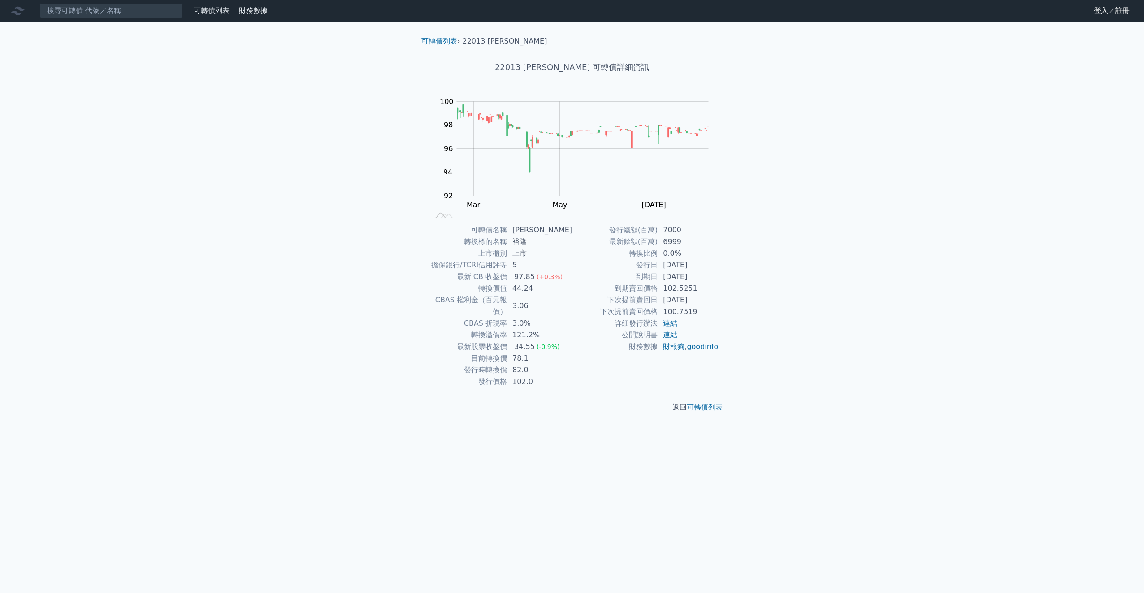  I want to click on td: 5, so click(539, 265).